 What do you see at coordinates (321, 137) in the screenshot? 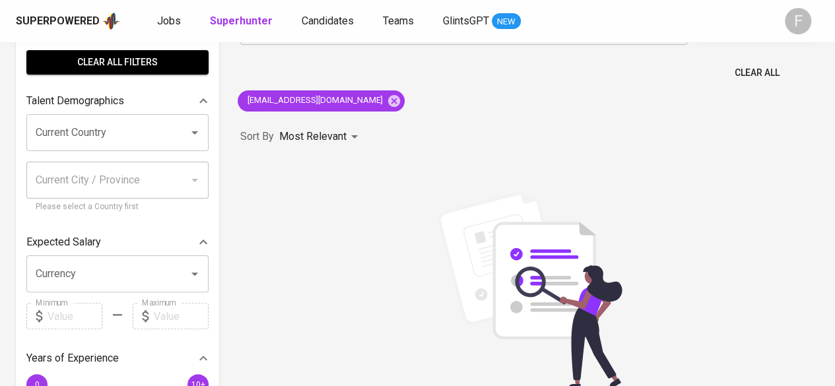
I see `div: Most Relevant` at bounding box center [321, 137].